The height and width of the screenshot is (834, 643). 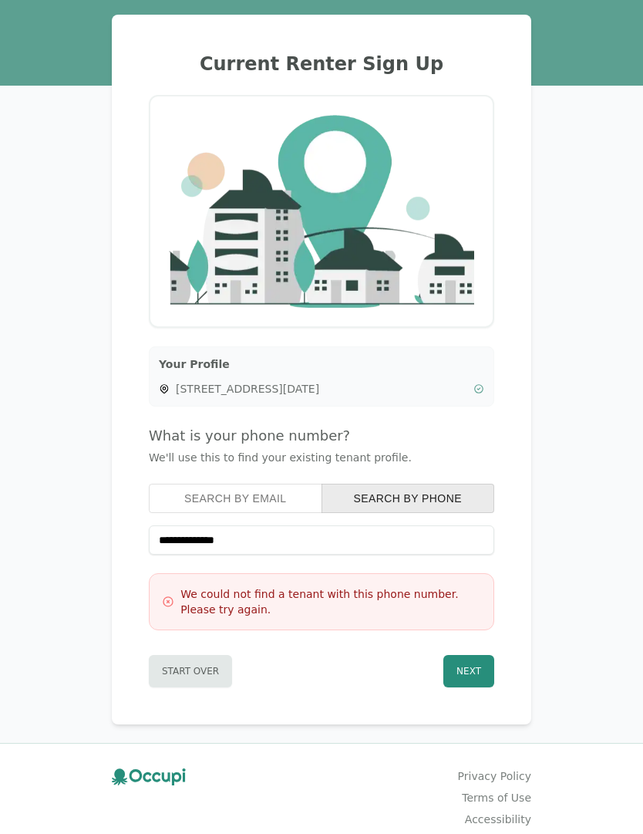 What do you see at coordinates (408, 498) in the screenshot?
I see `button: search by phone` at bounding box center [408, 498].